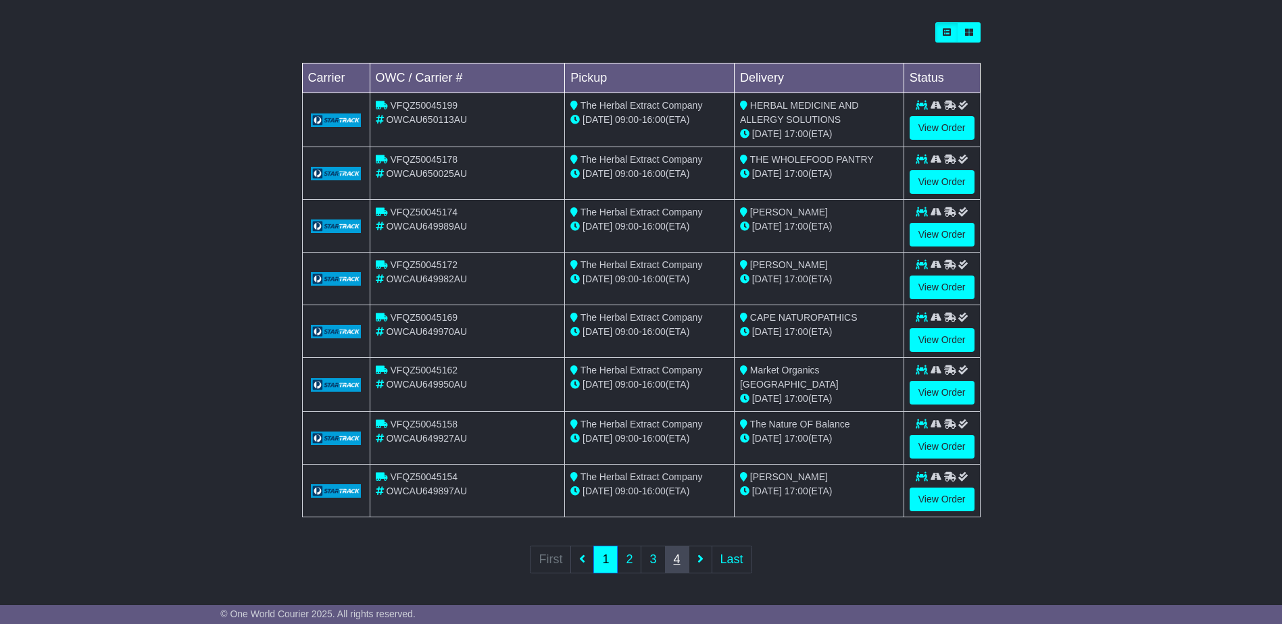 The image size is (1282, 624). I want to click on td: Pickup, so click(649, 78).